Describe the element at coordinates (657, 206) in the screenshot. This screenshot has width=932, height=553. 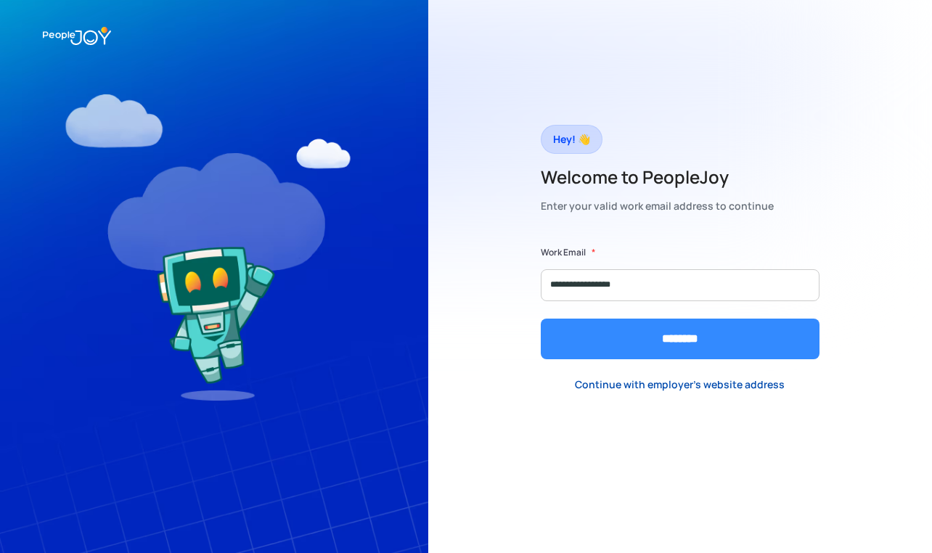
I see `div: Enter your valid work email address to continue` at that location.